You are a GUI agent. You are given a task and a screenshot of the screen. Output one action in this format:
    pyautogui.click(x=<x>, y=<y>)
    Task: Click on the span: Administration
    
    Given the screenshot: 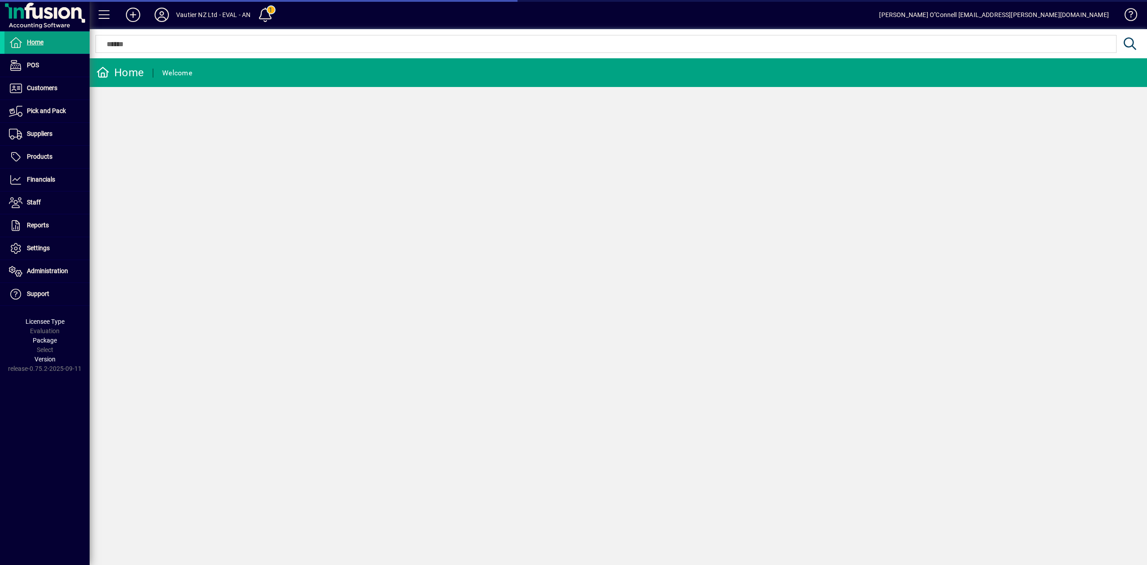 What is the action you would take?
    pyautogui.click(x=47, y=271)
    